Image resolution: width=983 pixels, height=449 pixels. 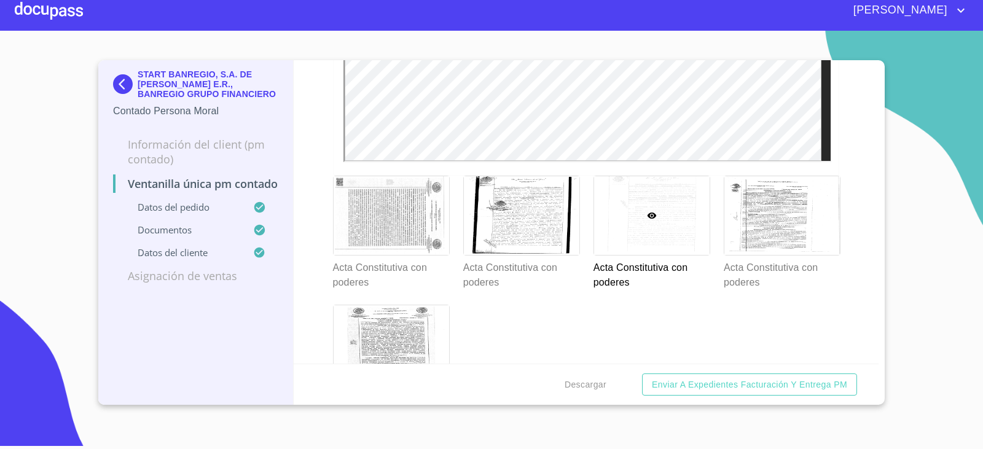 I want to click on p: Datos del pedido, so click(x=183, y=207).